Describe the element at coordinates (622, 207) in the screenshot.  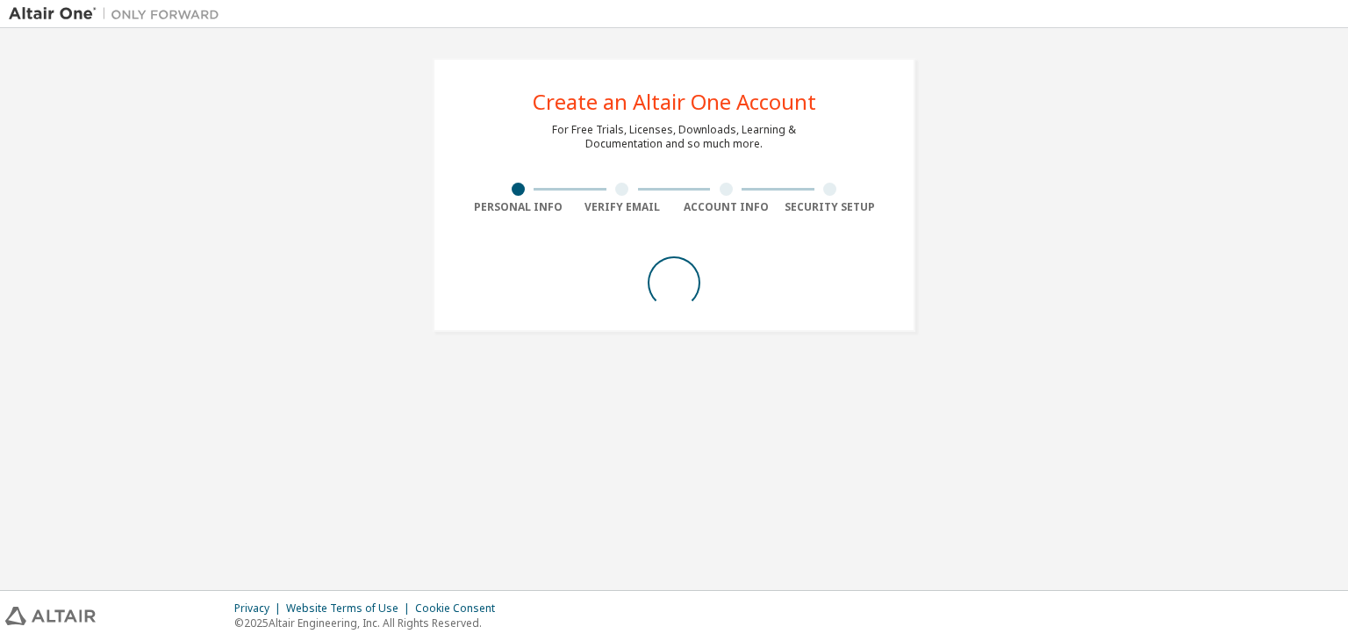
I see `div: Verify Email` at that location.